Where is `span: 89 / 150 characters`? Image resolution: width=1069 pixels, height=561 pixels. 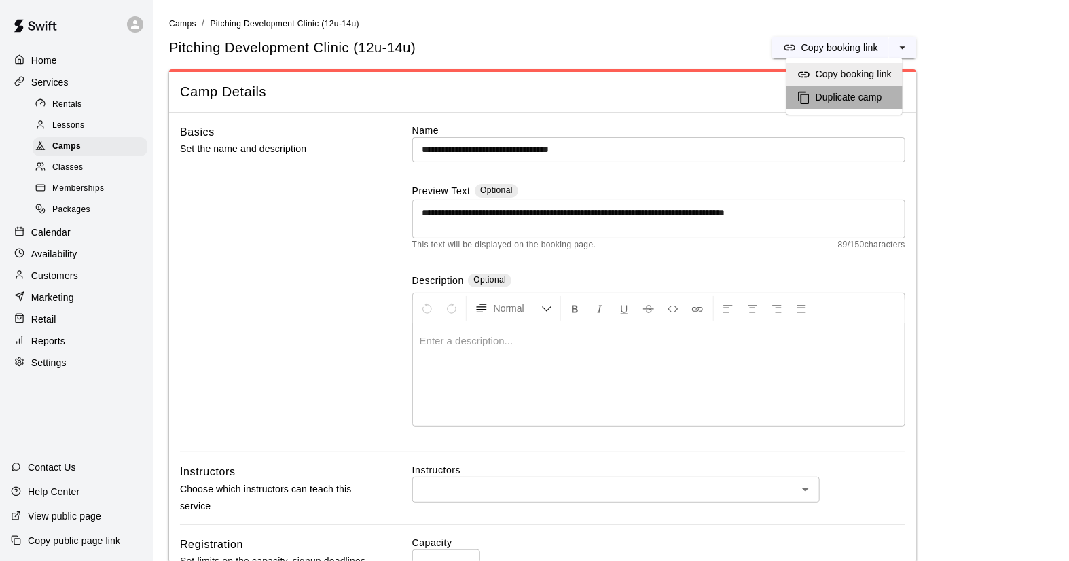 span: 89 / 150 characters is located at coordinates (872, 245).